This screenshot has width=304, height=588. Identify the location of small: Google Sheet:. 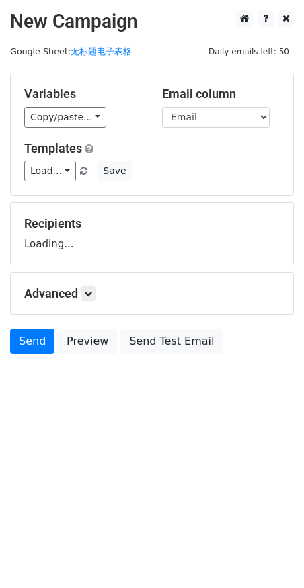
(71, 51).